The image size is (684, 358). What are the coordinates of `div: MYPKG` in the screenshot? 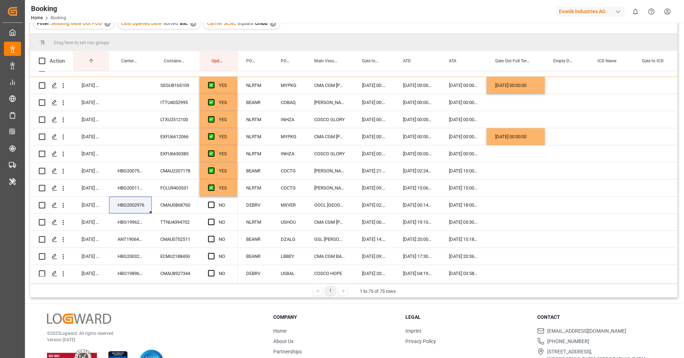 It's located at (289, 85).